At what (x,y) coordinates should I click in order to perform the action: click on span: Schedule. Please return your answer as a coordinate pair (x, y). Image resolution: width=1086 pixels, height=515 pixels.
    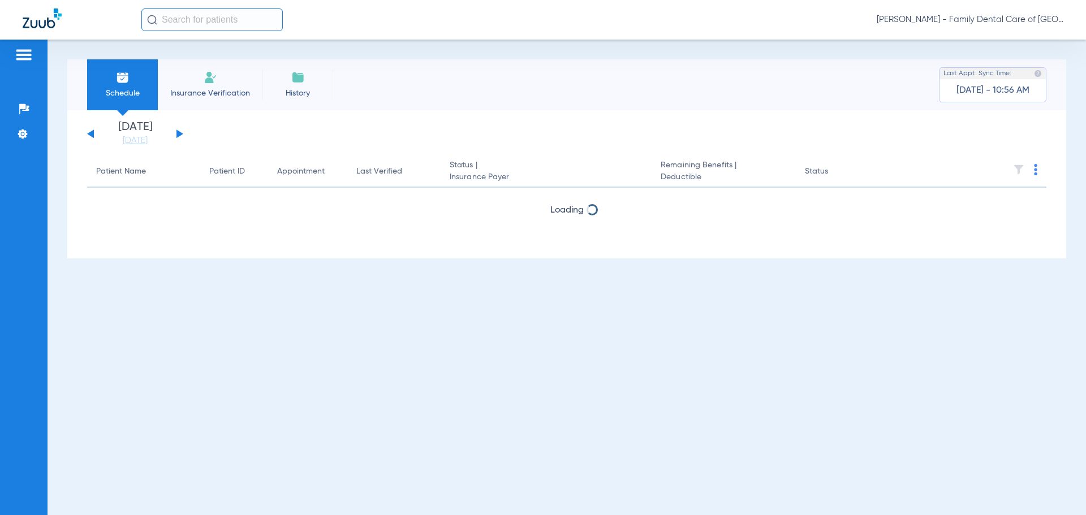
    Looking at the image, I should click on (122, 93).